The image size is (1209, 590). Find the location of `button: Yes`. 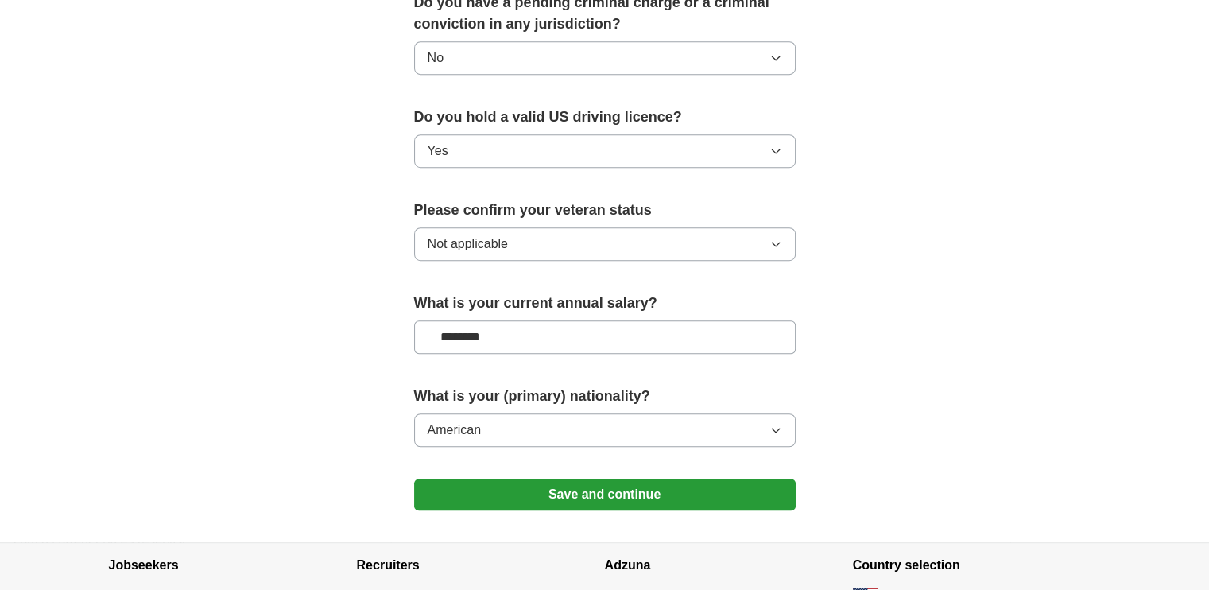

button: Yes is located at coordinates (605, 151).